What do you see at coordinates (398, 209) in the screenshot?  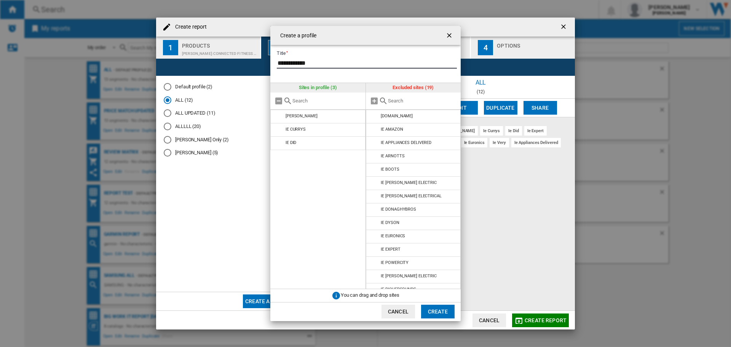 I see `div: IE DONAGHYBROS` at bounding box center [398, 209].